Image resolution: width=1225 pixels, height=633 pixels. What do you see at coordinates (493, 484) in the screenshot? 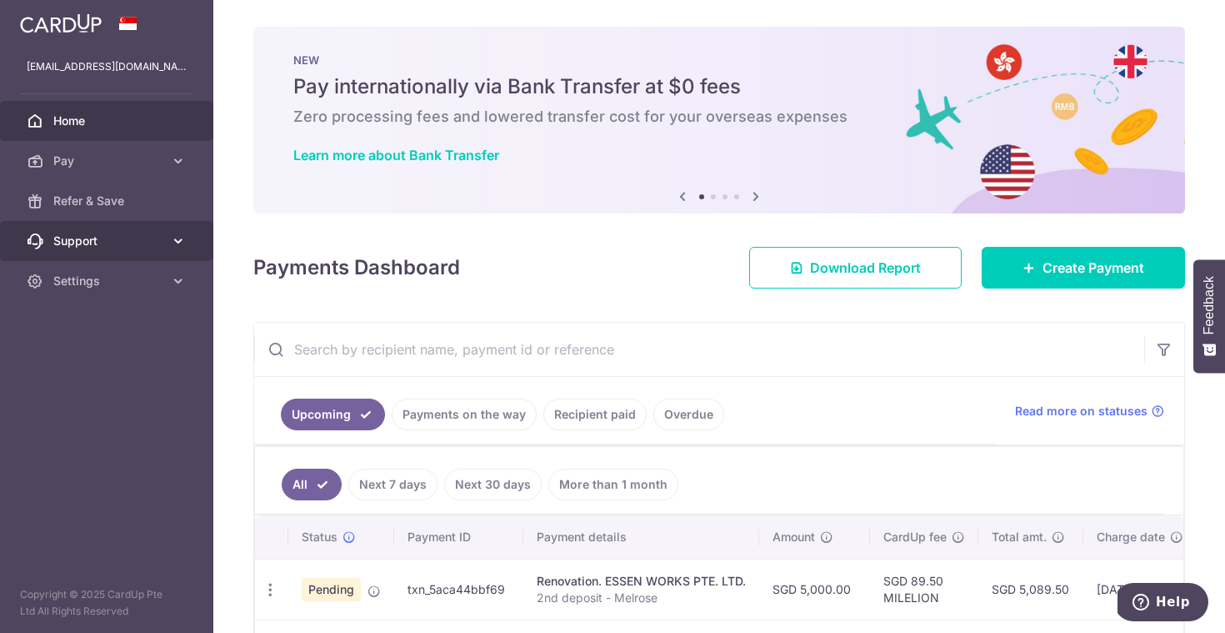
I see `a: Next 30 days` at bounding box center [493, 484].